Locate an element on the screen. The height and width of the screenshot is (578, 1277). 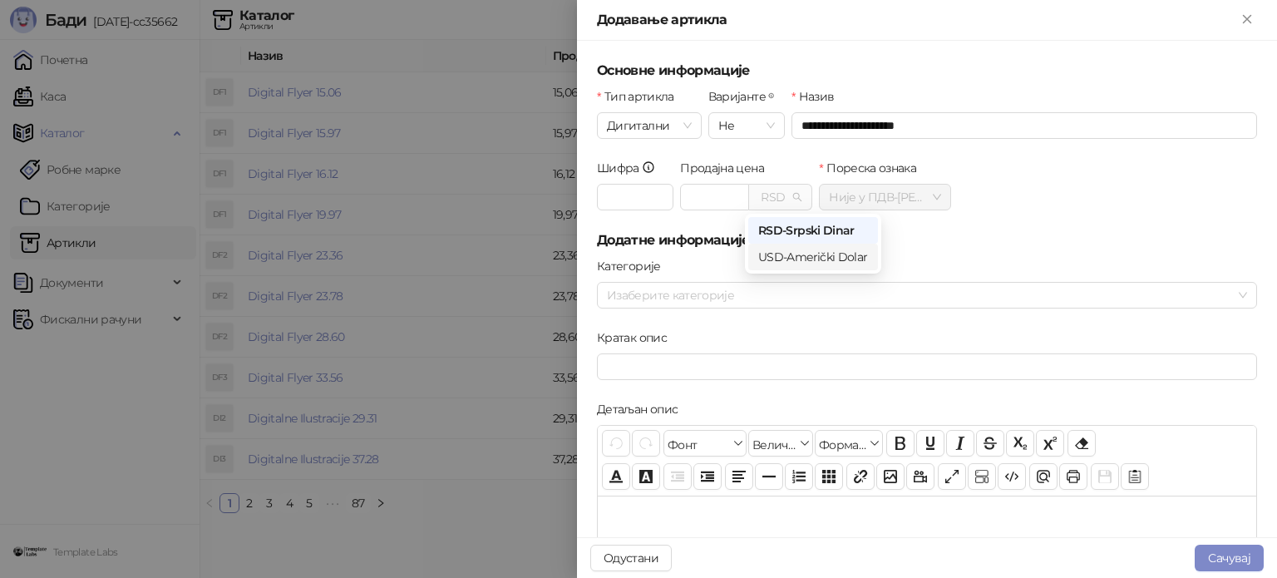
button: Боја позадине is located at coordinates (646, 477).